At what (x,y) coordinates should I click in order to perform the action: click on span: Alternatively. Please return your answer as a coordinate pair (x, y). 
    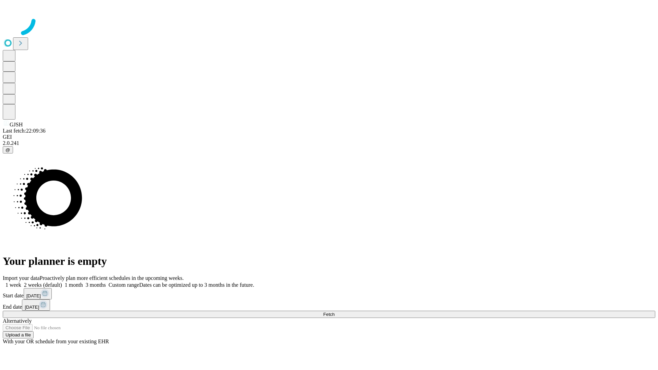
    Looking at the image, I should click on (17, 321).